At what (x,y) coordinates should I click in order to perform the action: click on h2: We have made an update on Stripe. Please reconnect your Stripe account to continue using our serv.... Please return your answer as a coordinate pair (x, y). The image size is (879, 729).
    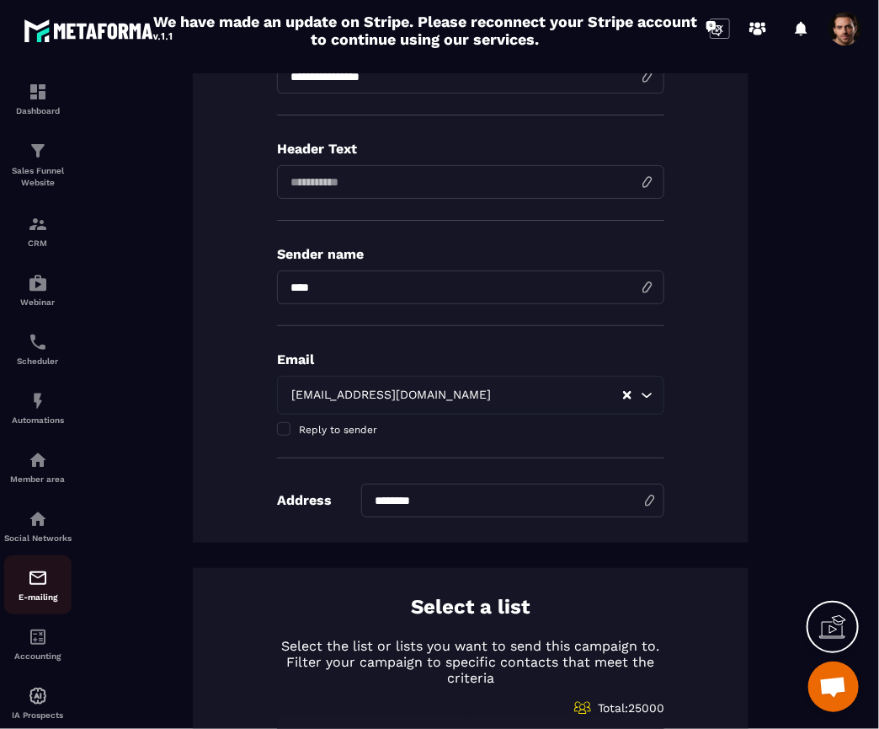
    Looking at the image, I should click on (425, 30).